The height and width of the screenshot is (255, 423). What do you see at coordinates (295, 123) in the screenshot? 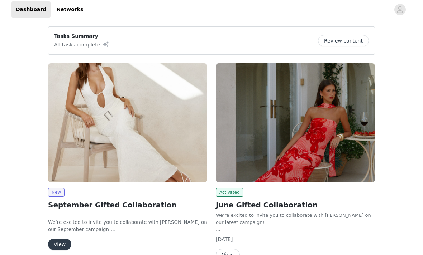
I see `img: Peppermayo AUS` at bounding box center [295, 123].